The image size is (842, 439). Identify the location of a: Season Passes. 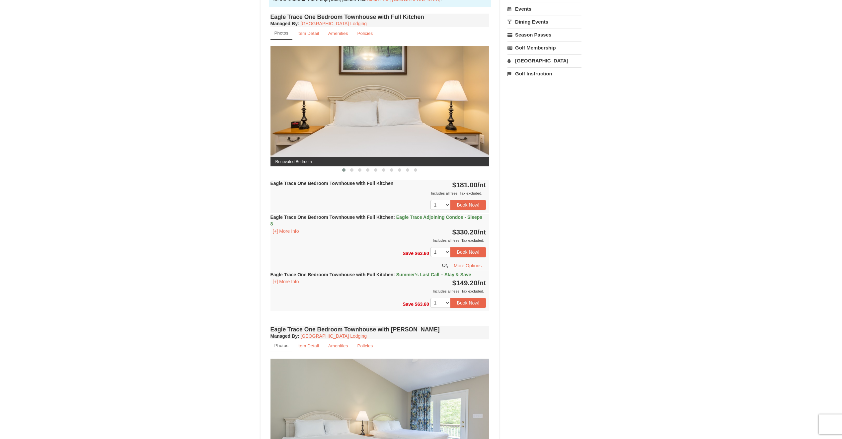
(544, 35).